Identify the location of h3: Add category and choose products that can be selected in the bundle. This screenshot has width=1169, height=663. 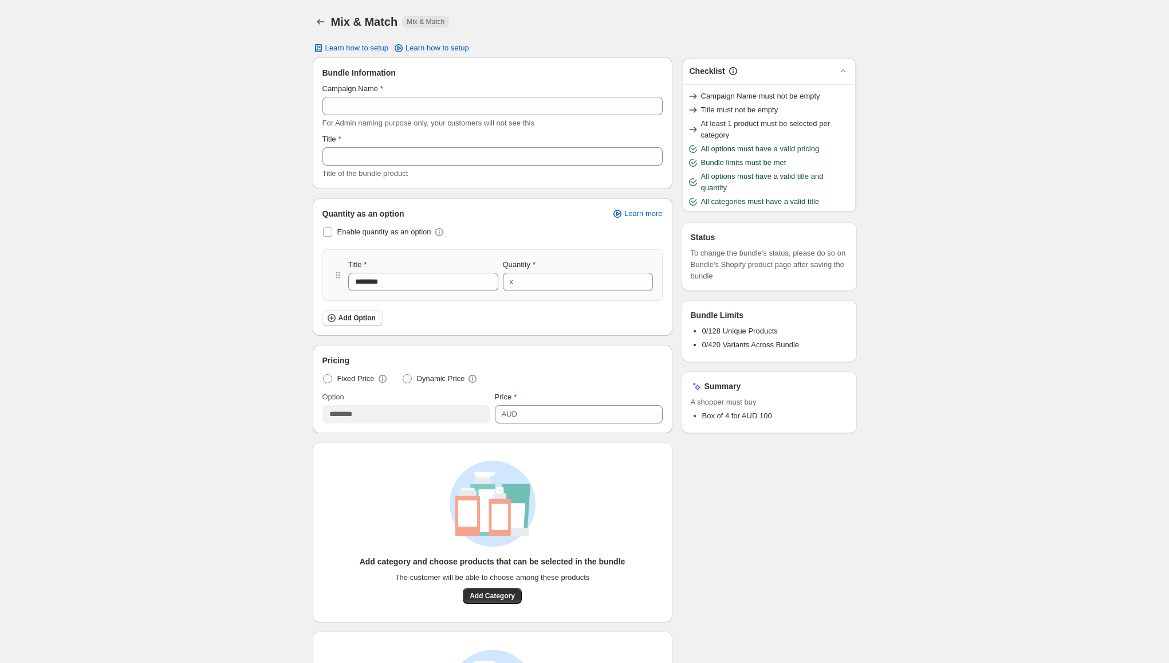
(493, 561).